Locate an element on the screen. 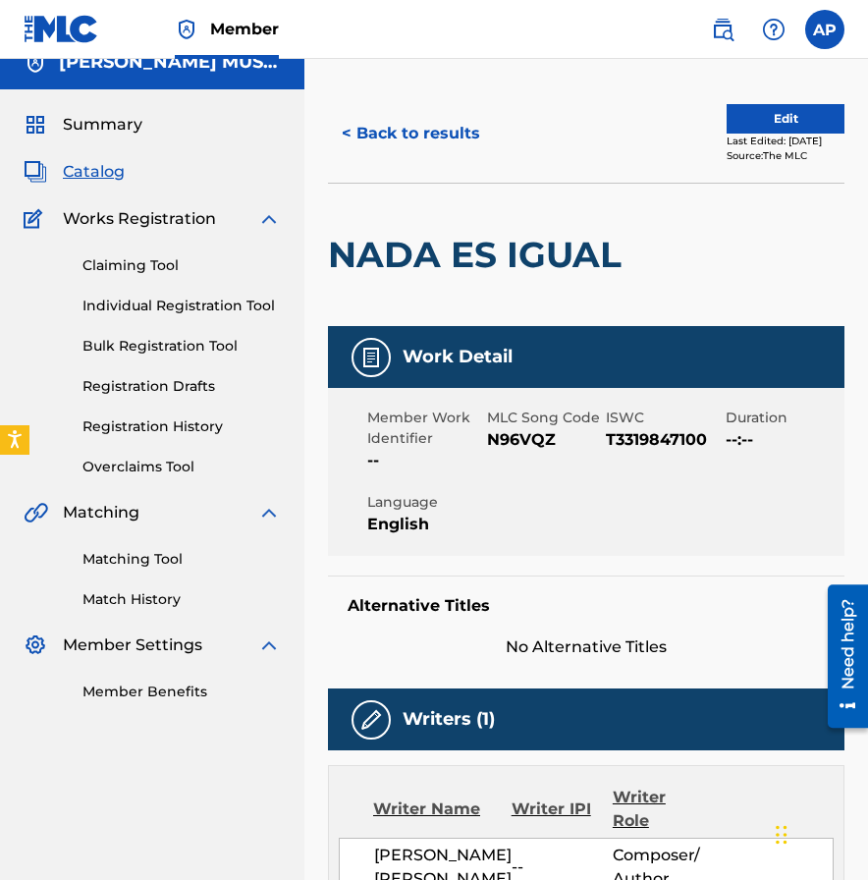 The image size is (868, 880). img: Works Registration is located at coordinates (36, 219).